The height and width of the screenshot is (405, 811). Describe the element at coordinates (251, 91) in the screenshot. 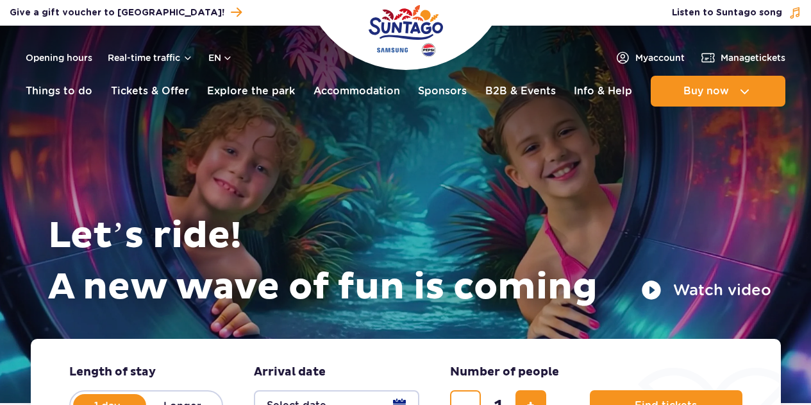

I see `a: Explore the park` at that location.